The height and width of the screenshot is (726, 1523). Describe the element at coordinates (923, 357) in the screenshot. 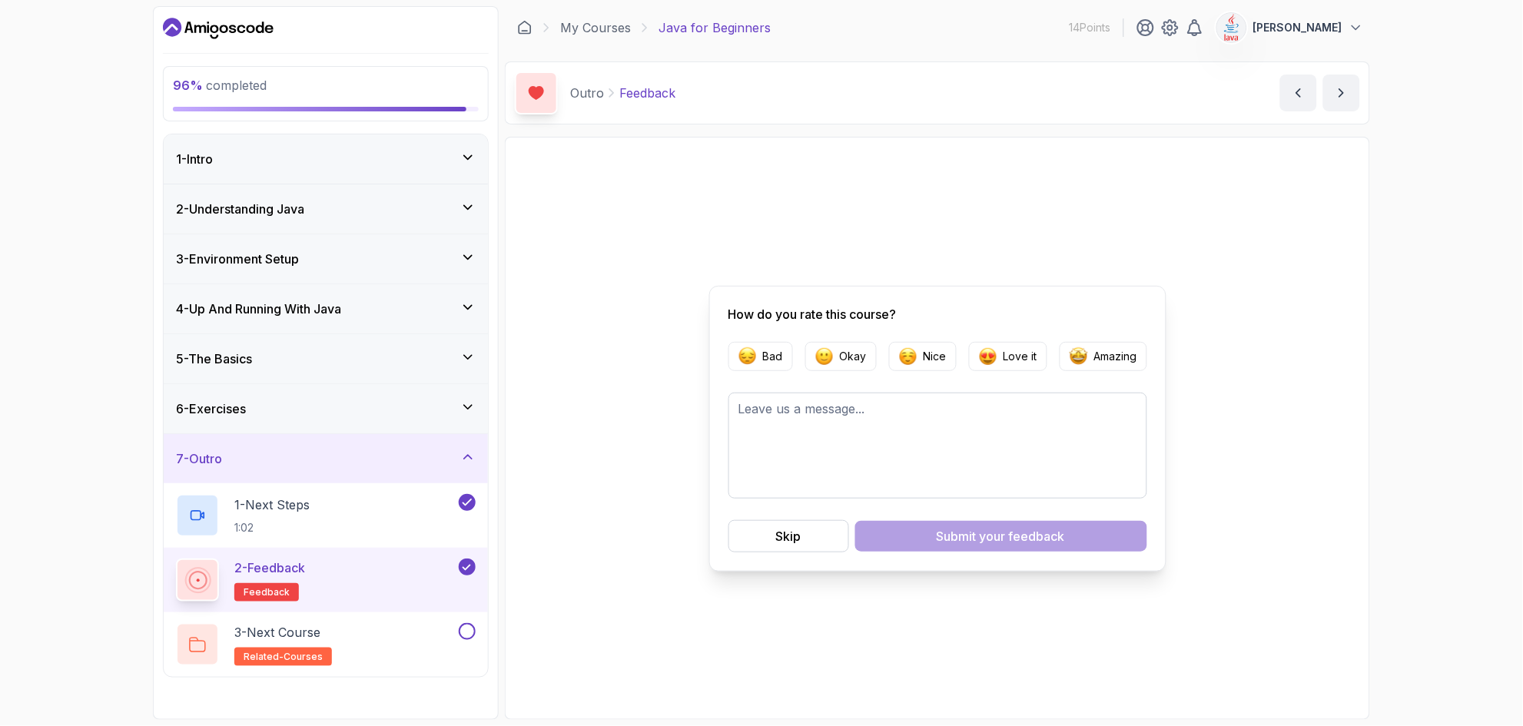

I see `button: Feedback EmojieNice` at that location.